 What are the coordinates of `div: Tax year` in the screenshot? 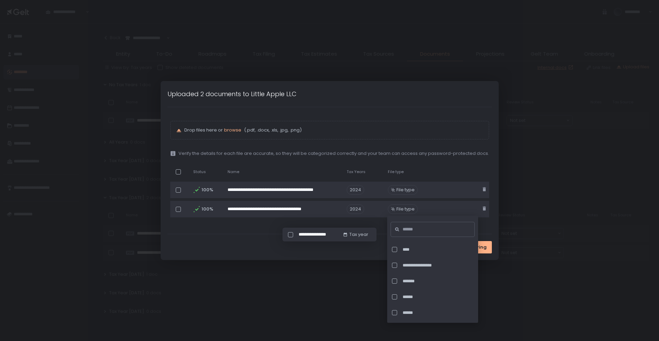 It's located at (355, 234).